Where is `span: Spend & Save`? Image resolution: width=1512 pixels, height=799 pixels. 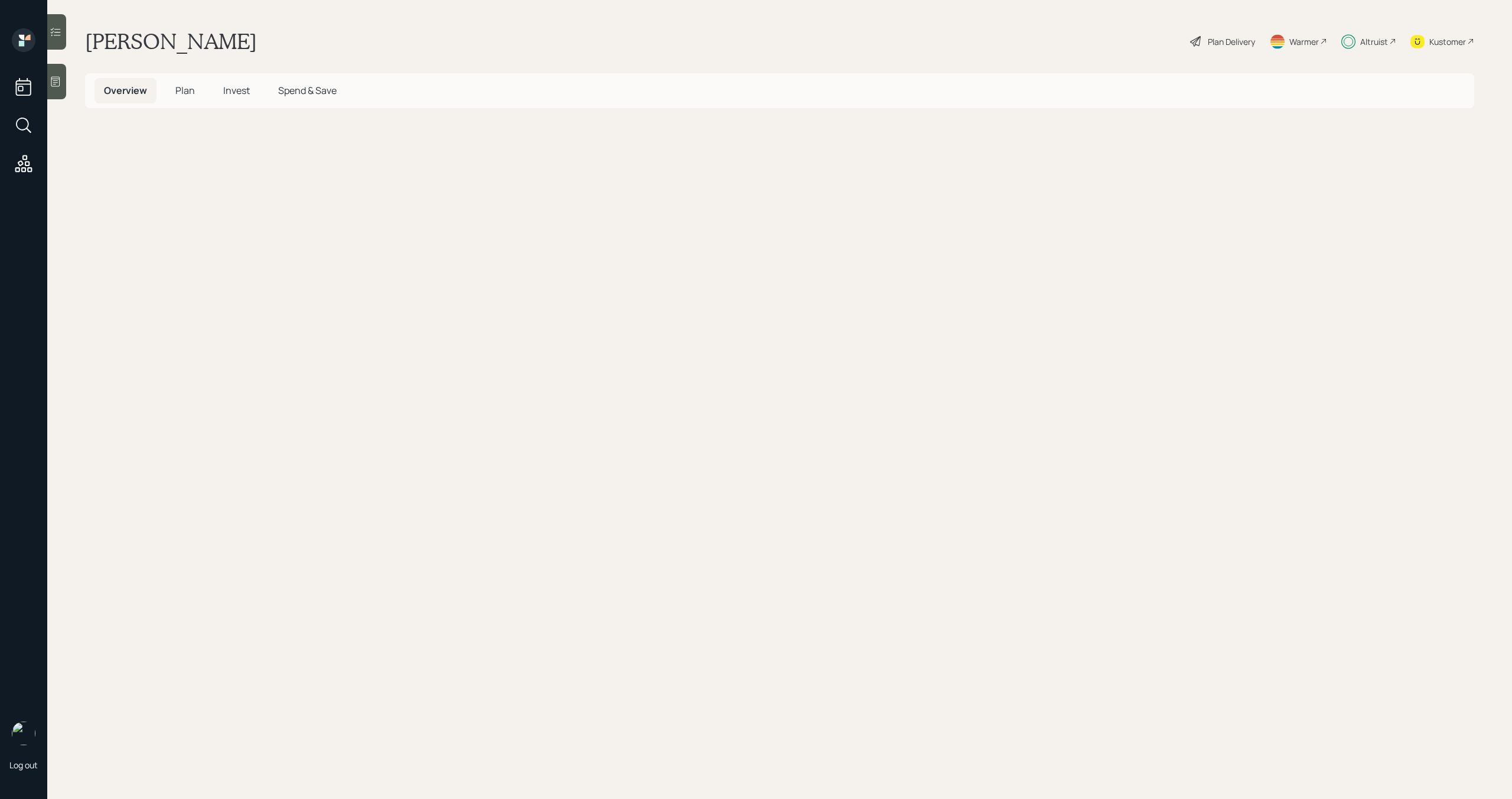
span: Spend & Save is located at coordinates (307, 90).